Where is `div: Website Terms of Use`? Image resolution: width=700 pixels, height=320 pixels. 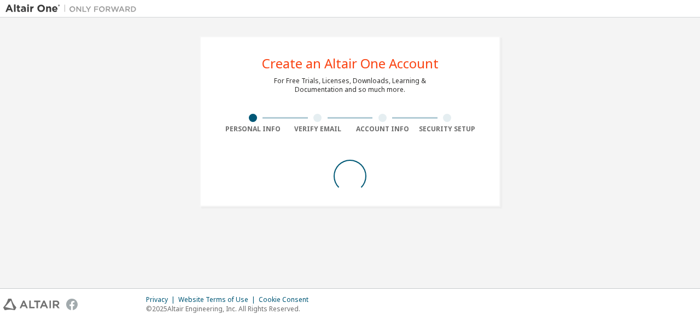 div: Website Terms of Use is located at coordinates (218, 300).